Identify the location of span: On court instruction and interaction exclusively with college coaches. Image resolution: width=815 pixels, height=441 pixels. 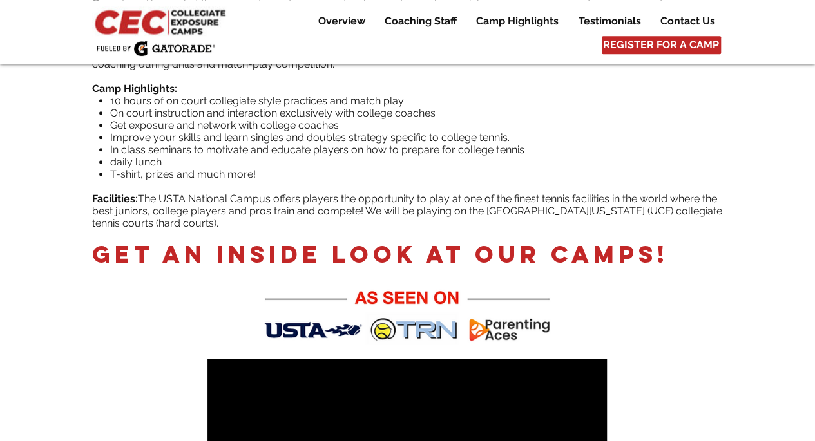
(272, 113).